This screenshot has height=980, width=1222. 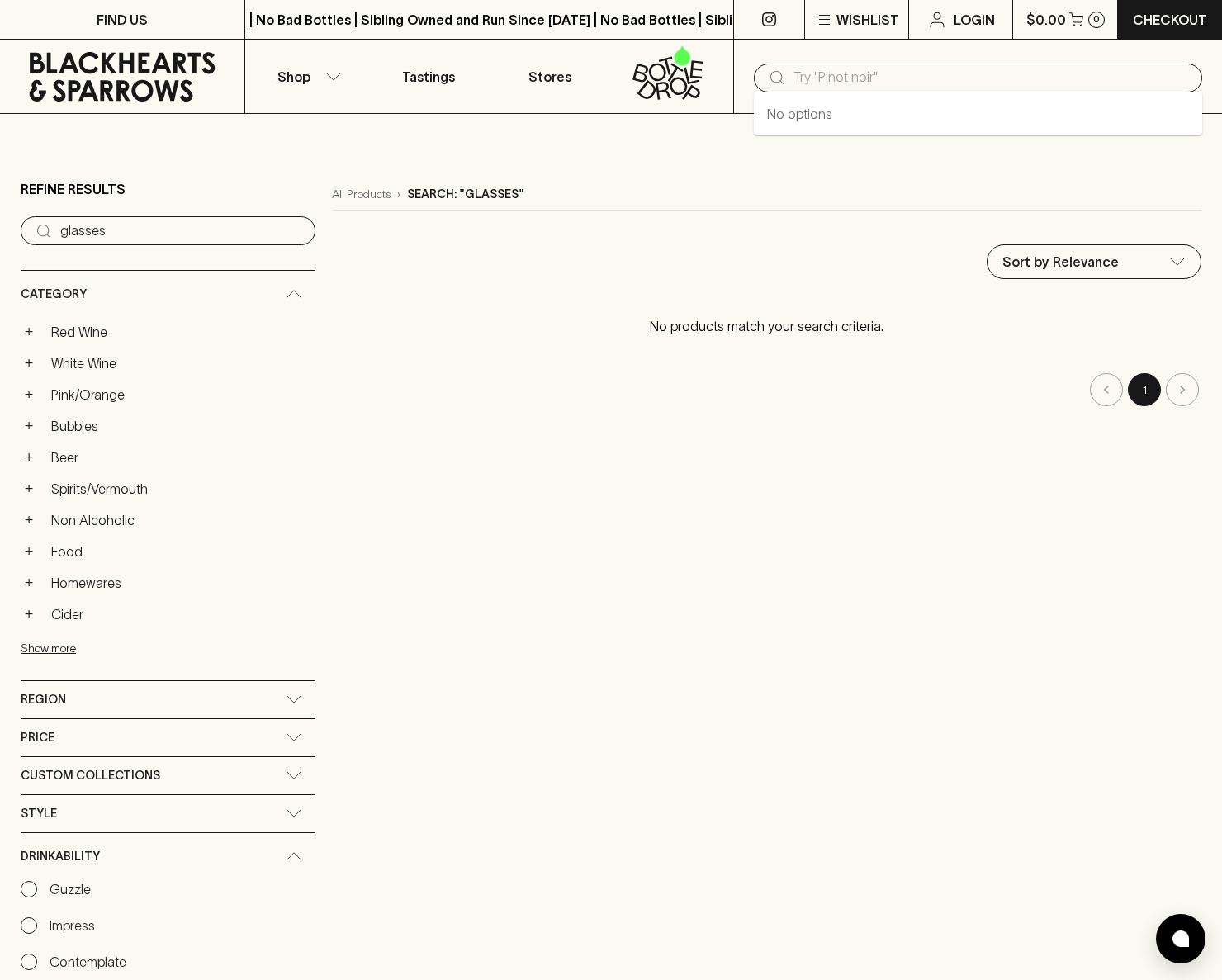 I want to click on div: Drinkability, so click(x=168, y=856).